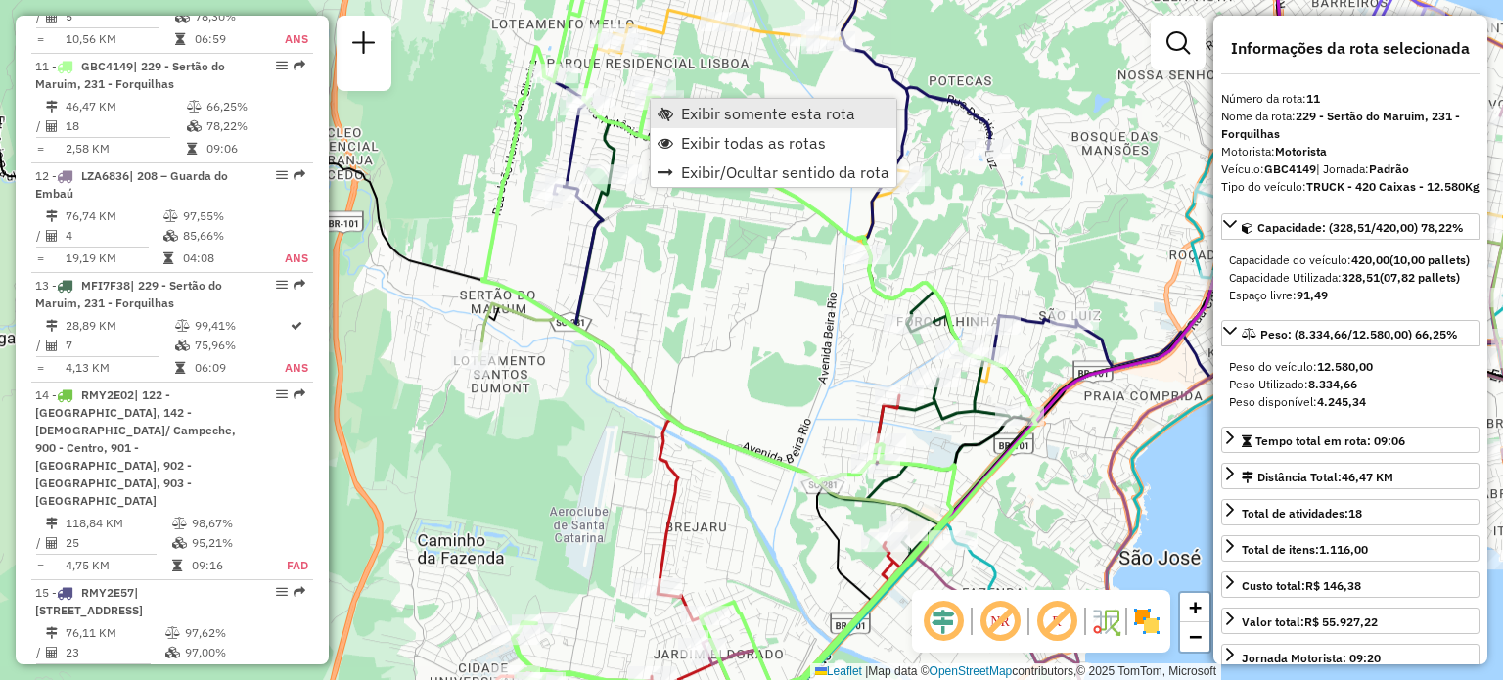 Image resolution: width=1503 pixels, height=680 pixels. What do you see at coordinates (117, 565) in the screenshot?
I see `td: 4,75 KM` at bounding box center [117, 565].